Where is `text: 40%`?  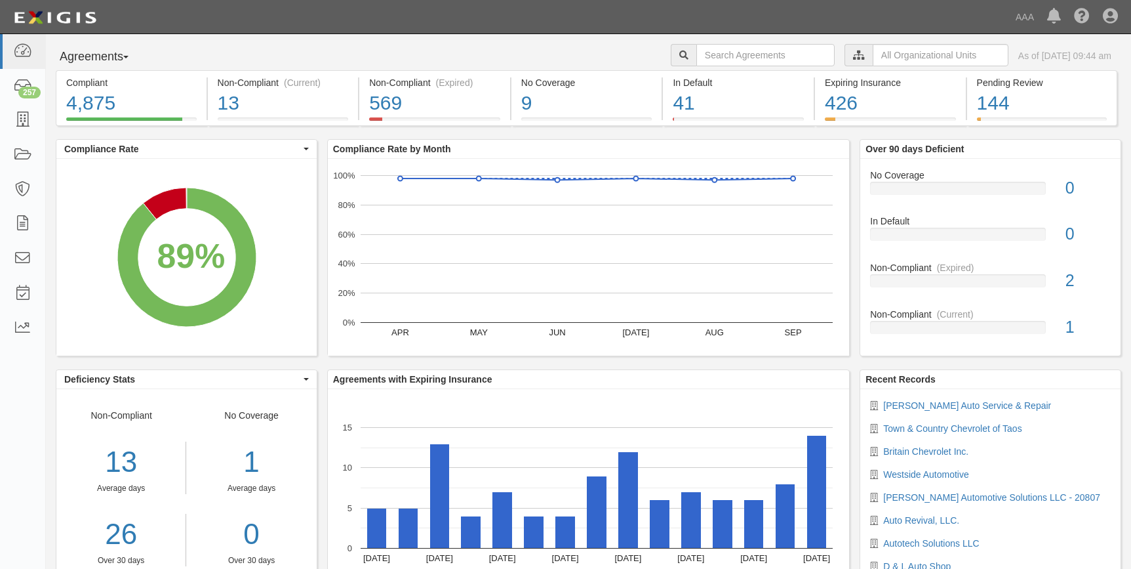
text: 40% is located at coordinates (346, 263).